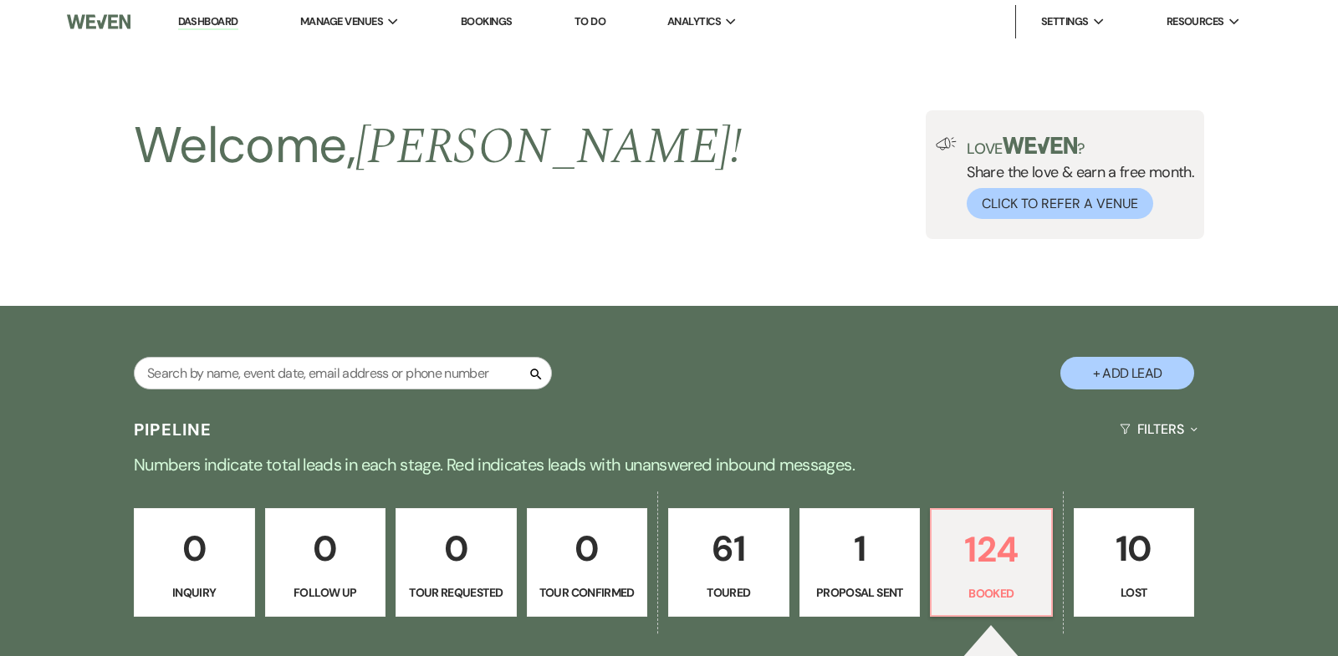 The height and width of the screenshot is (656, 1338). I want to click on a: Dashboard, so click(208, 22).